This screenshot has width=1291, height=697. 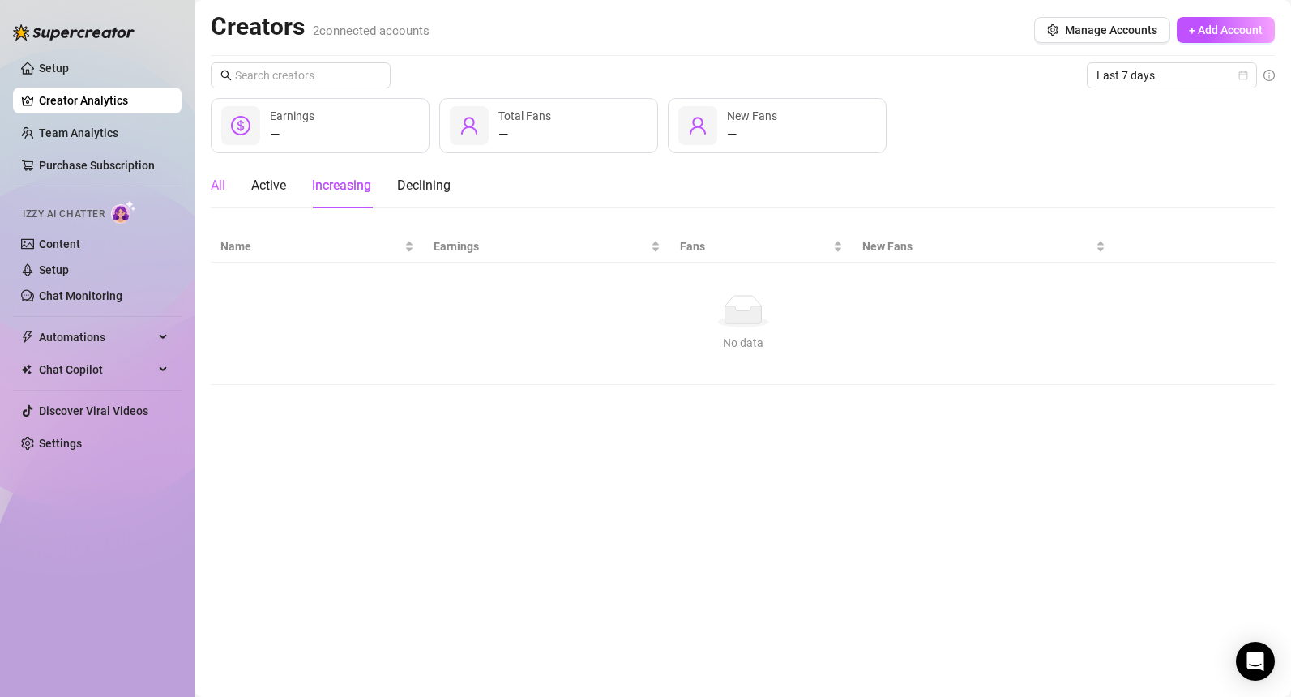 What do you see at coordinates (424, 186) in the screenshot?
I see `div: Declining` at bounding box center [424, 186].